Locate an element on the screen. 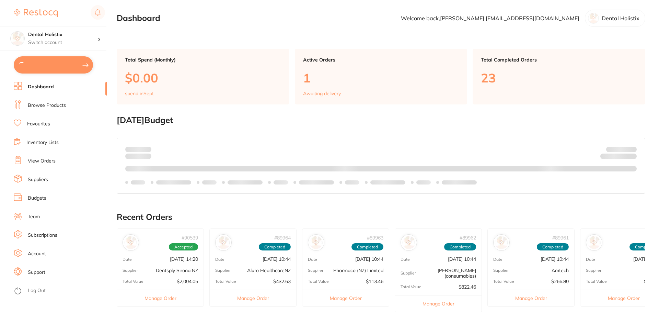 This screenshot has width=659, height=313. a: Subscriptions is located at coordinates (43, 235).